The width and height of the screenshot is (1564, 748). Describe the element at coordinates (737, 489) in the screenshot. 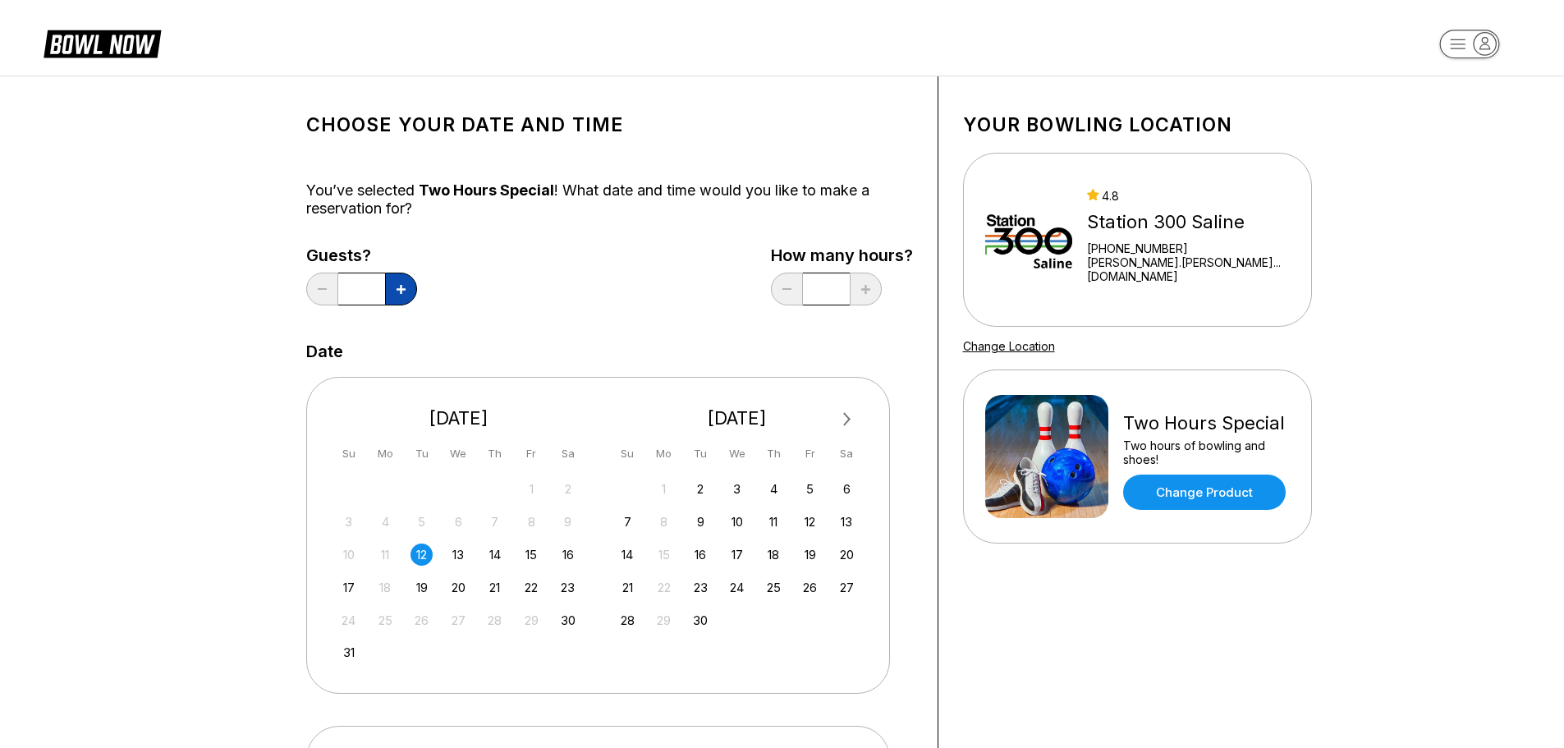

I see `div: Choose Wednesday, September 3rd, 2025` at that location.